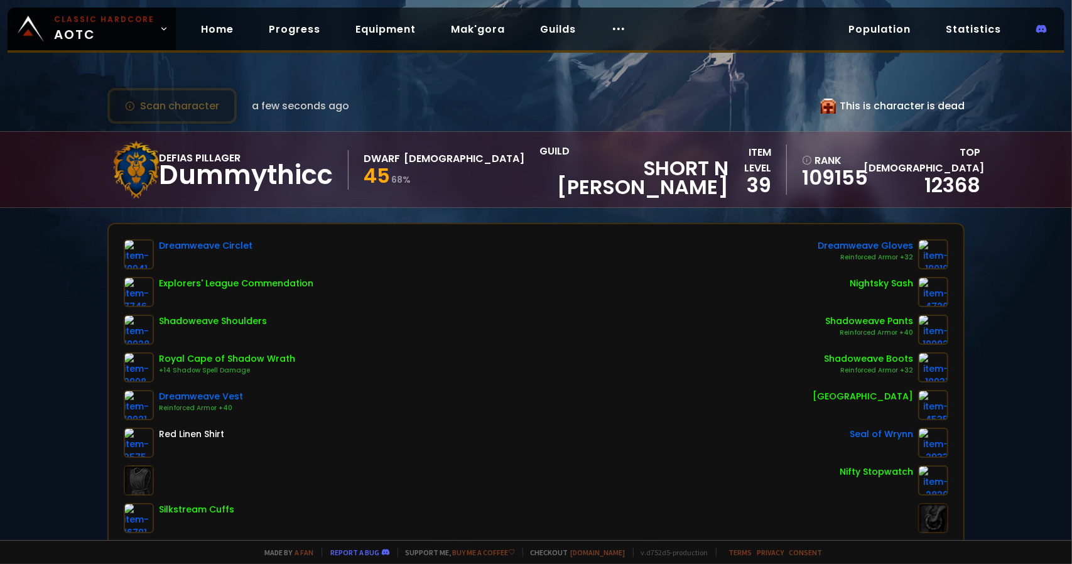  I want to click on div: Explorers' League Commendation, so click(236, 283).